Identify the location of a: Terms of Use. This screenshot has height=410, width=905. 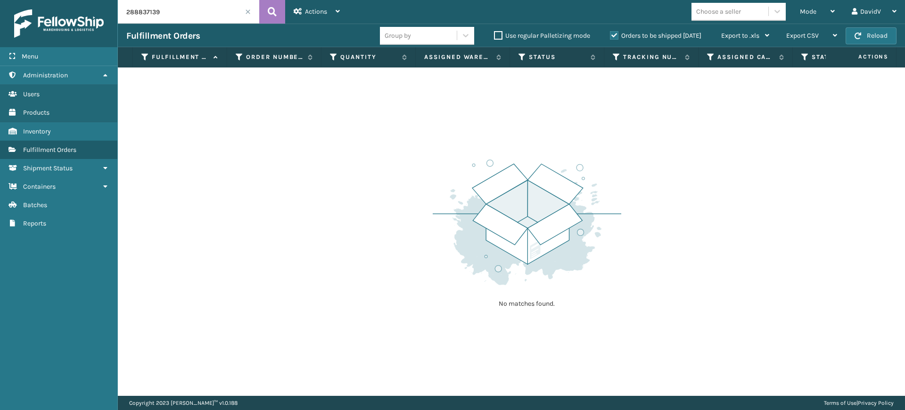
(840, 403).